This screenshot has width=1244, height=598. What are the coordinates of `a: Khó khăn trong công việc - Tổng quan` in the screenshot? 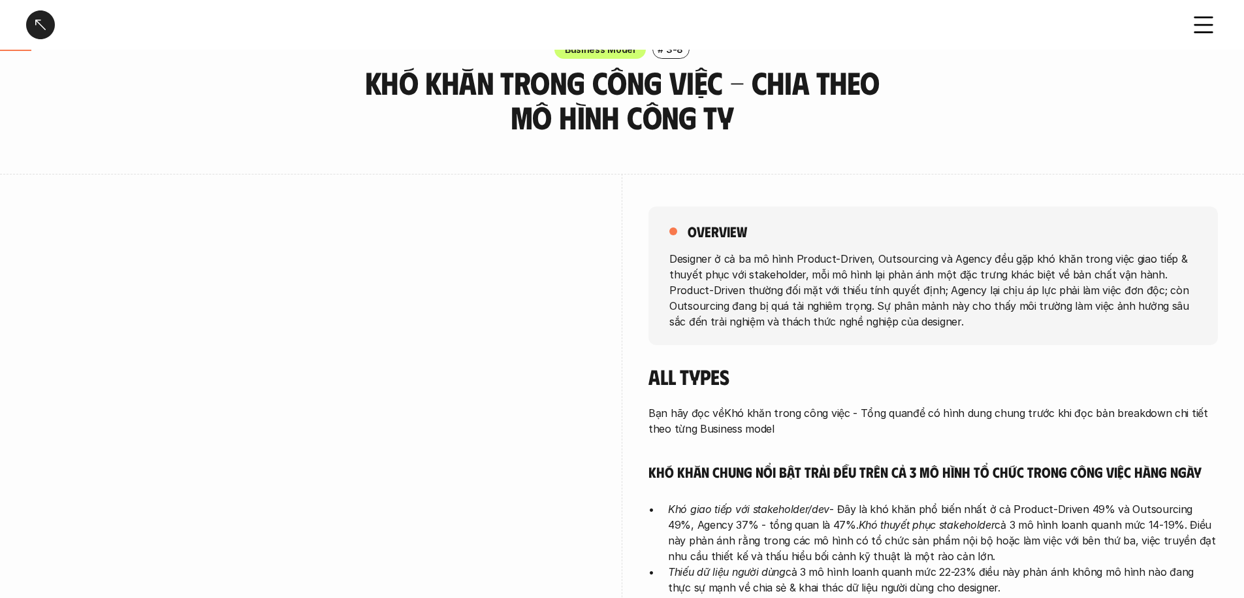 It's located at (819, 413).